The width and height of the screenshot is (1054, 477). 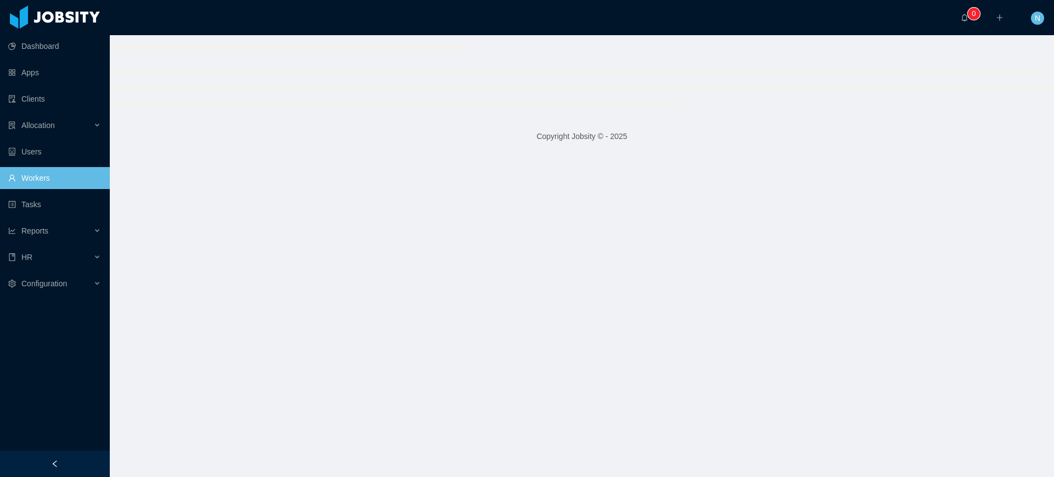 What do you see at coordinates (582, 136) in the screenshot?
I see `footer: Copyright Jobsity © - 2025` at bounding box center [582, 136].